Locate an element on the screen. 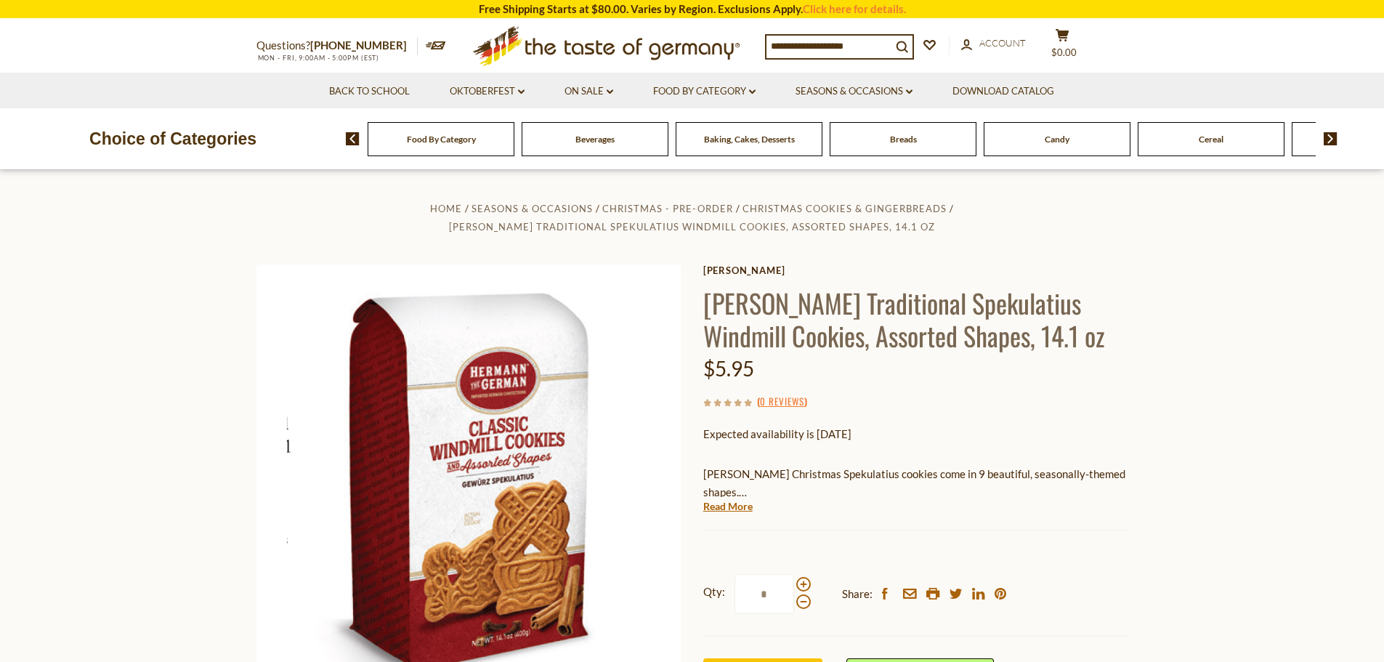  span: Food By Category is located at coordinates (441, 139).